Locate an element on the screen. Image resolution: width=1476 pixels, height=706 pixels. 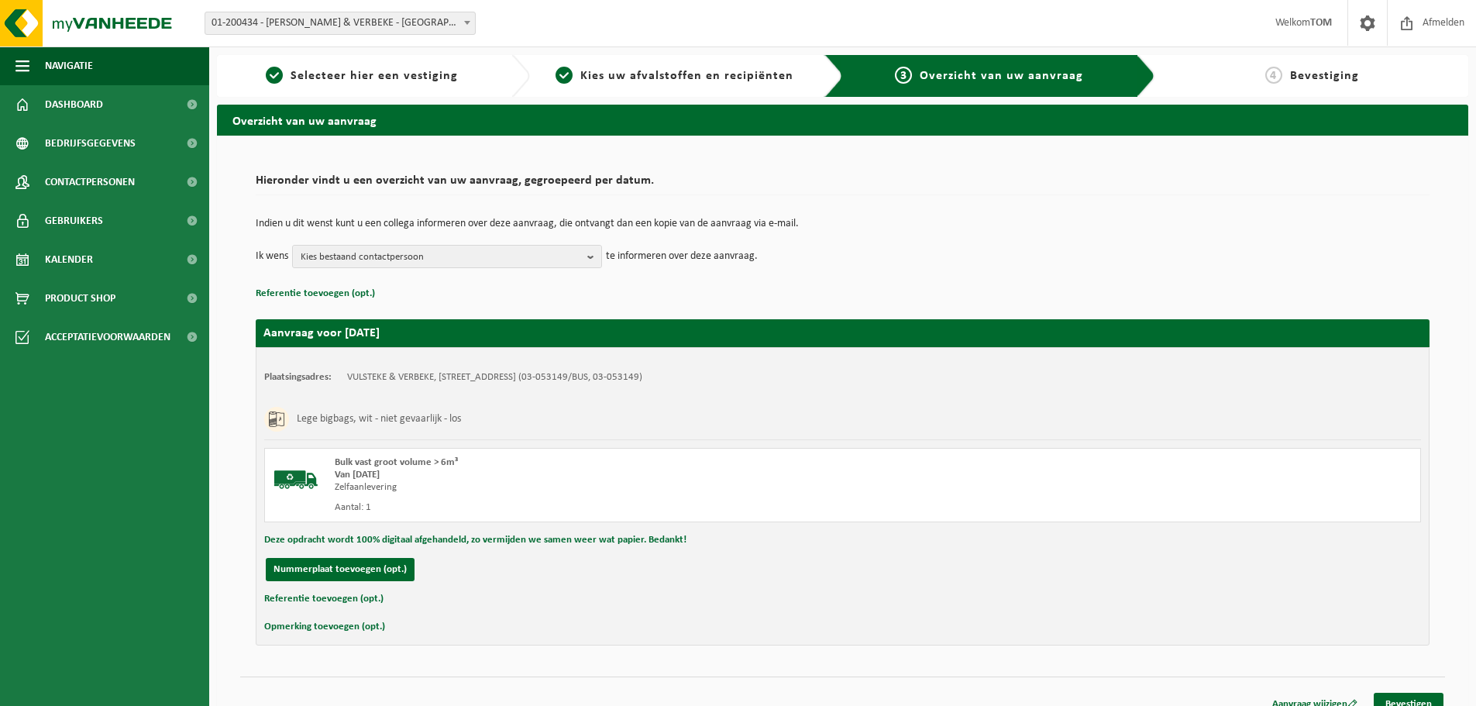
span: Navigatie is located at coordinates (69, 66).